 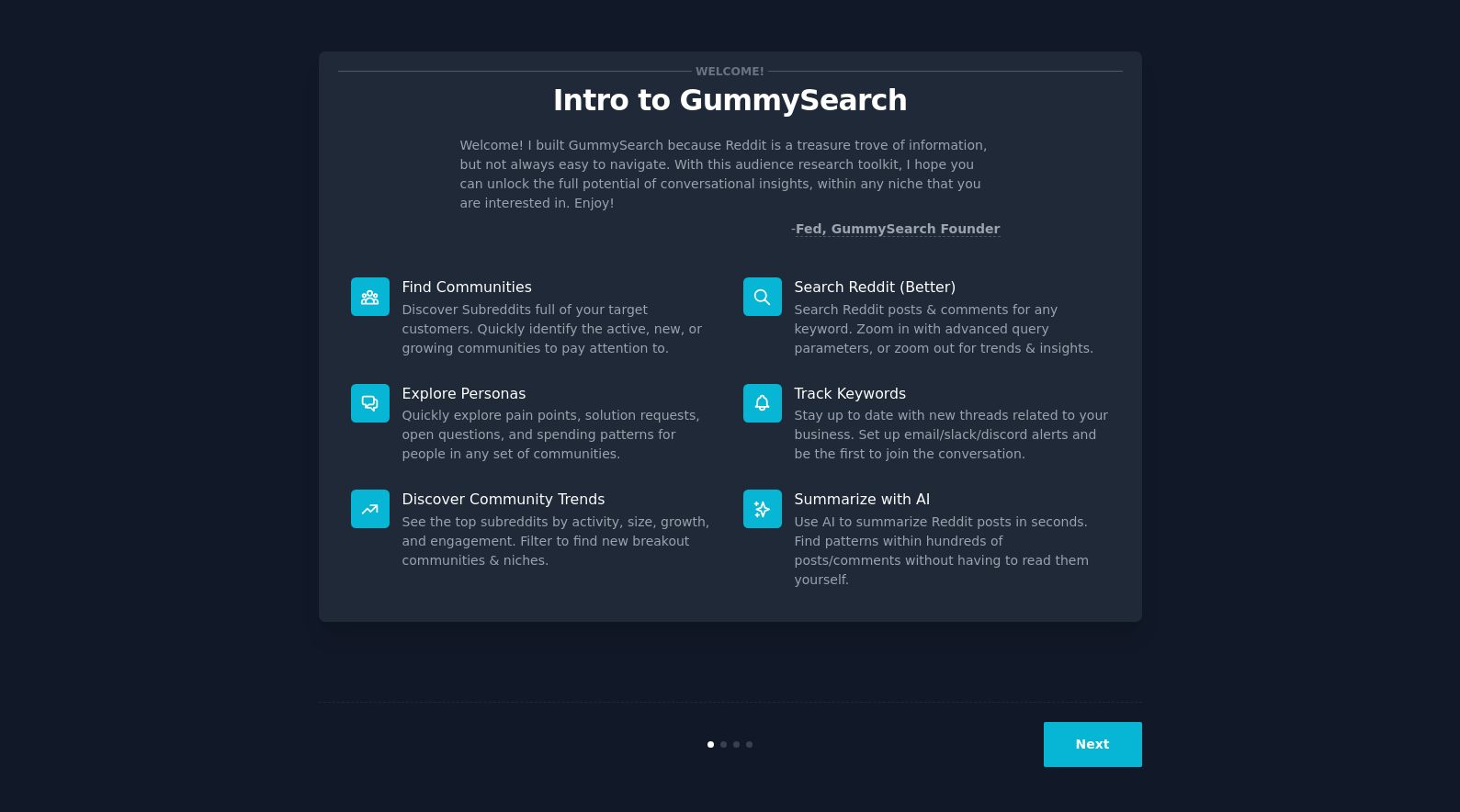 I want to click on p: Track Keywords, so click(x=952, y=393).